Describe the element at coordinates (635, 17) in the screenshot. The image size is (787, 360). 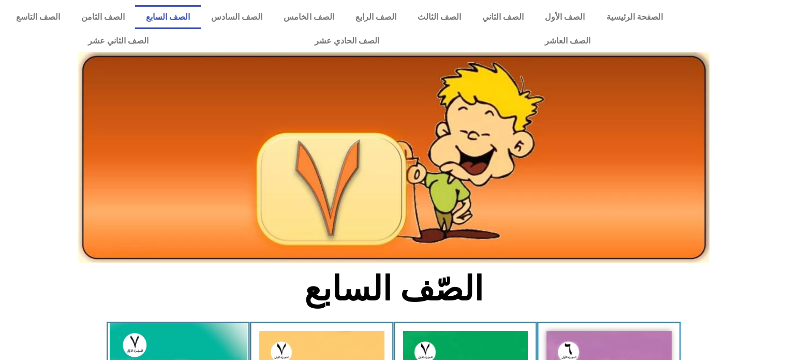
I see `a: الصفحة الرئيسية` at that location.